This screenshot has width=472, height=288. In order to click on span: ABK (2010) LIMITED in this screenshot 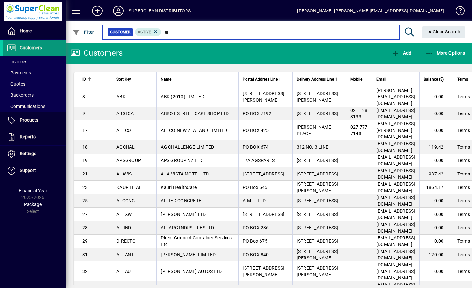, I will do `click(182, 97)`.